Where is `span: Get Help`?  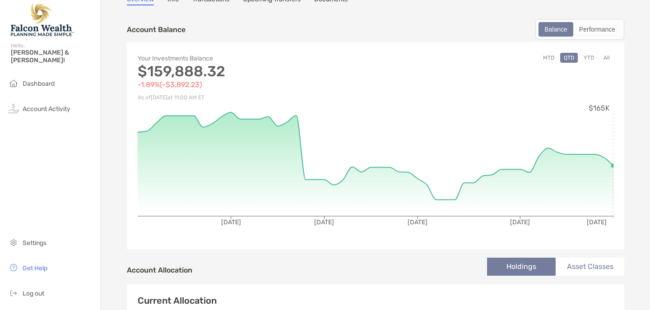
span: Get Help is located at coordinates (35, 268).